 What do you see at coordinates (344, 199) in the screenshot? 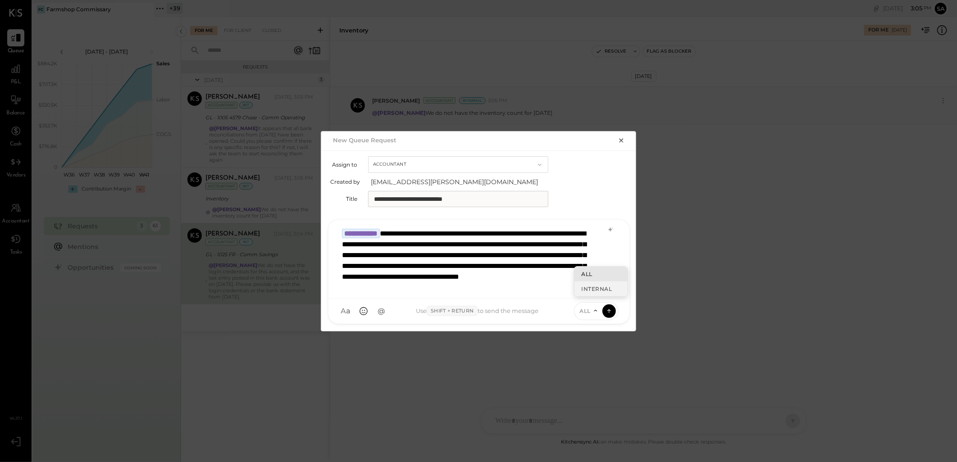
I see `label: Title` at bounding box center [344, 199].